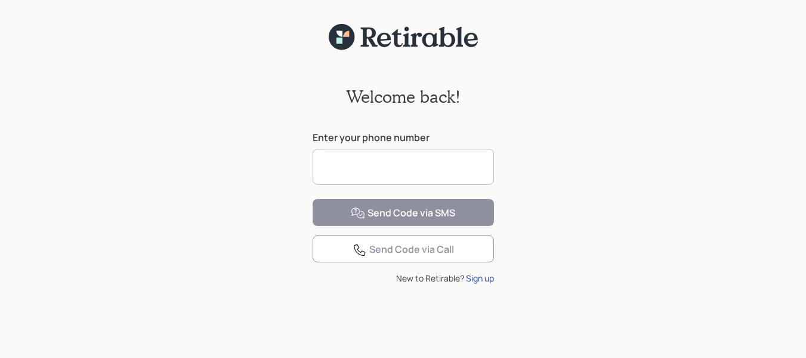 This screenshot has height=358, width=806. I want to click on div: New to Retirable?, so click(404, 278).